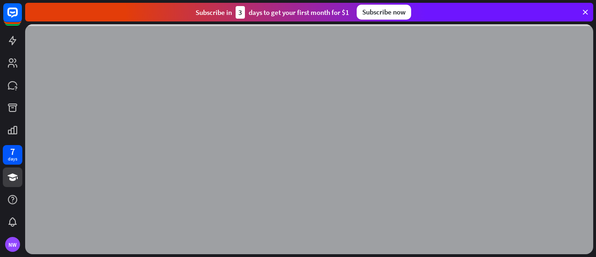 The width and height of the screenshot is (596, 257). Describe the element at coordinates (13, 244) in the screenshot. I see `div: NW` at that location.